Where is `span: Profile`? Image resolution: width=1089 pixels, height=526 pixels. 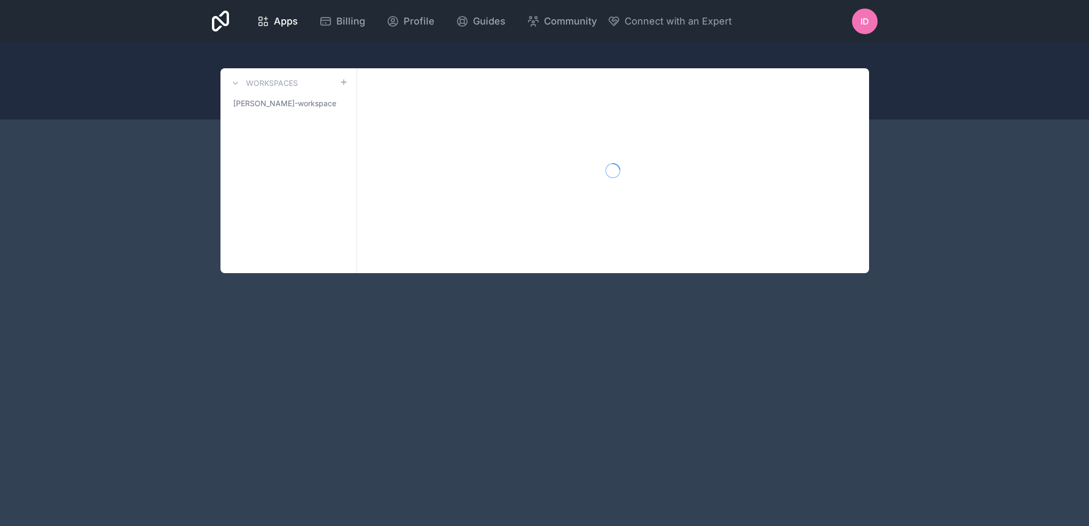 span: Profile is located at coordinates (419, 21).